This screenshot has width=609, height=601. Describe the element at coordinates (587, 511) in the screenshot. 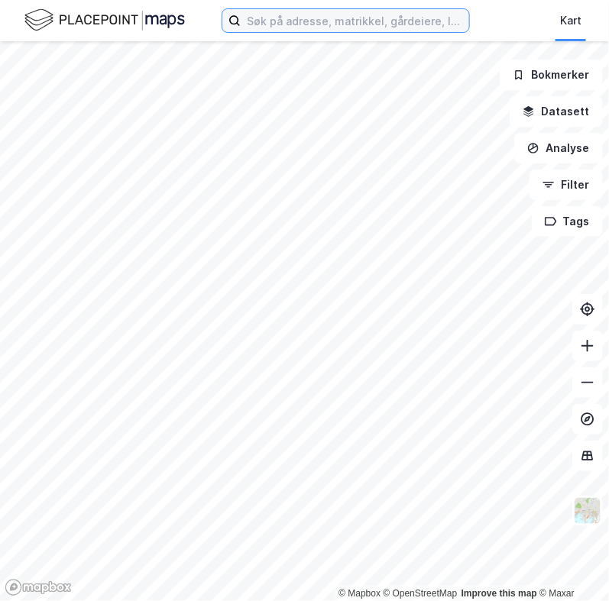

I see `img: Z` at that location.